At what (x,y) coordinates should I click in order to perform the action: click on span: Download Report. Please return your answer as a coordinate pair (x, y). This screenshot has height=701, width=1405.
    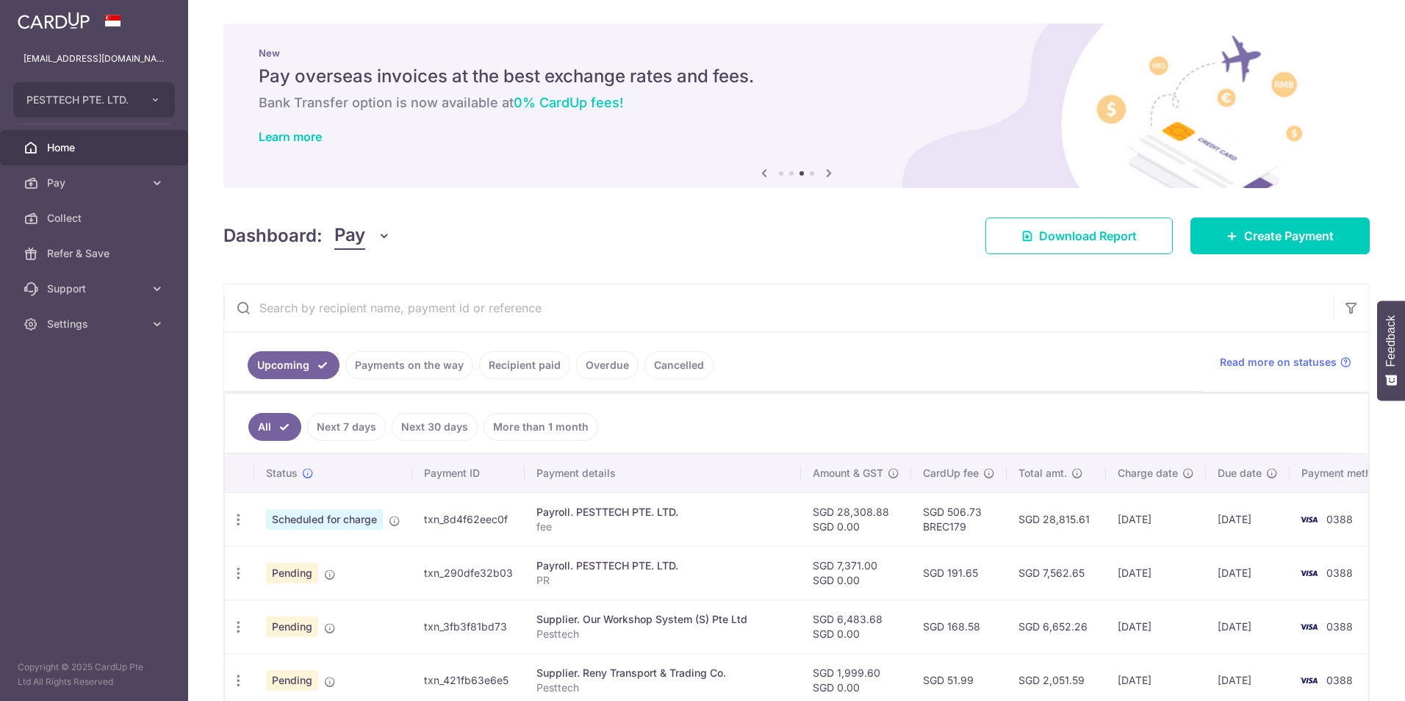
    Looking at the image, I should click on (1088, 236).